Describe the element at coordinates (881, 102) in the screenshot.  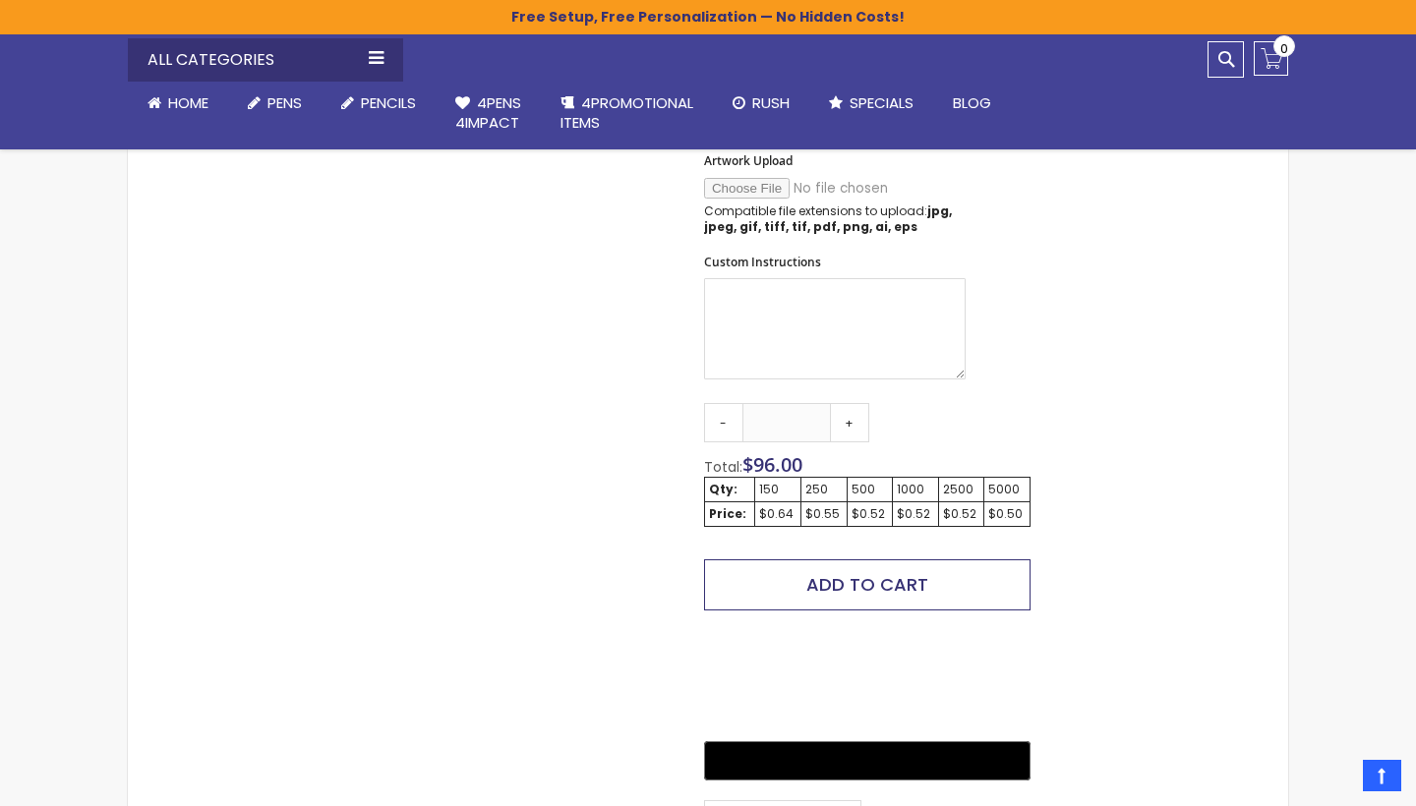
I see `span: Specials` at that location.